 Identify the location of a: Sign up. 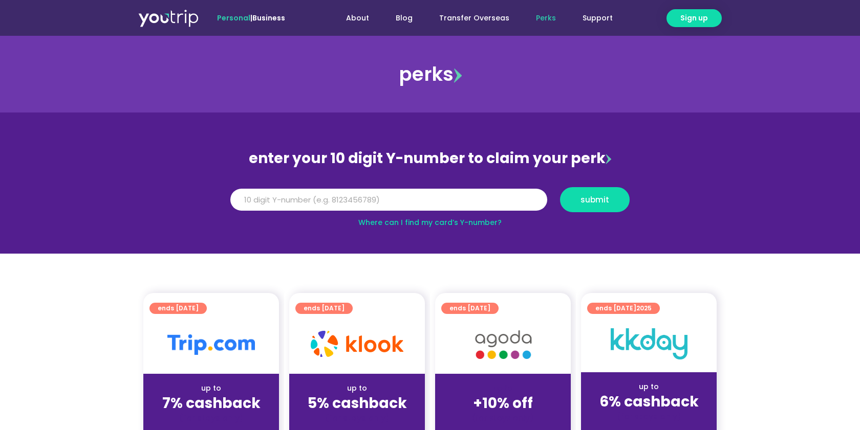
(694, 18).